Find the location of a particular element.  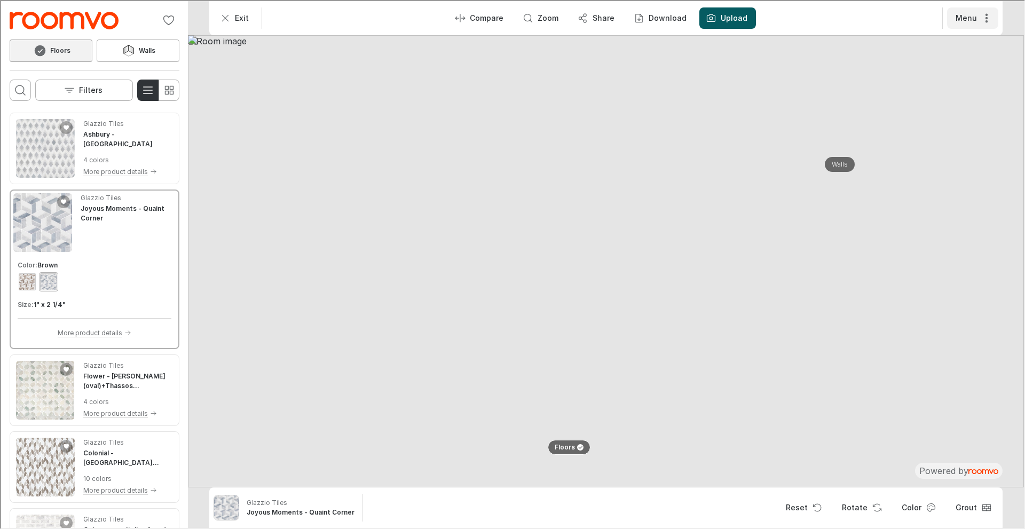

label: Upload is located at coordinates (733, 17).